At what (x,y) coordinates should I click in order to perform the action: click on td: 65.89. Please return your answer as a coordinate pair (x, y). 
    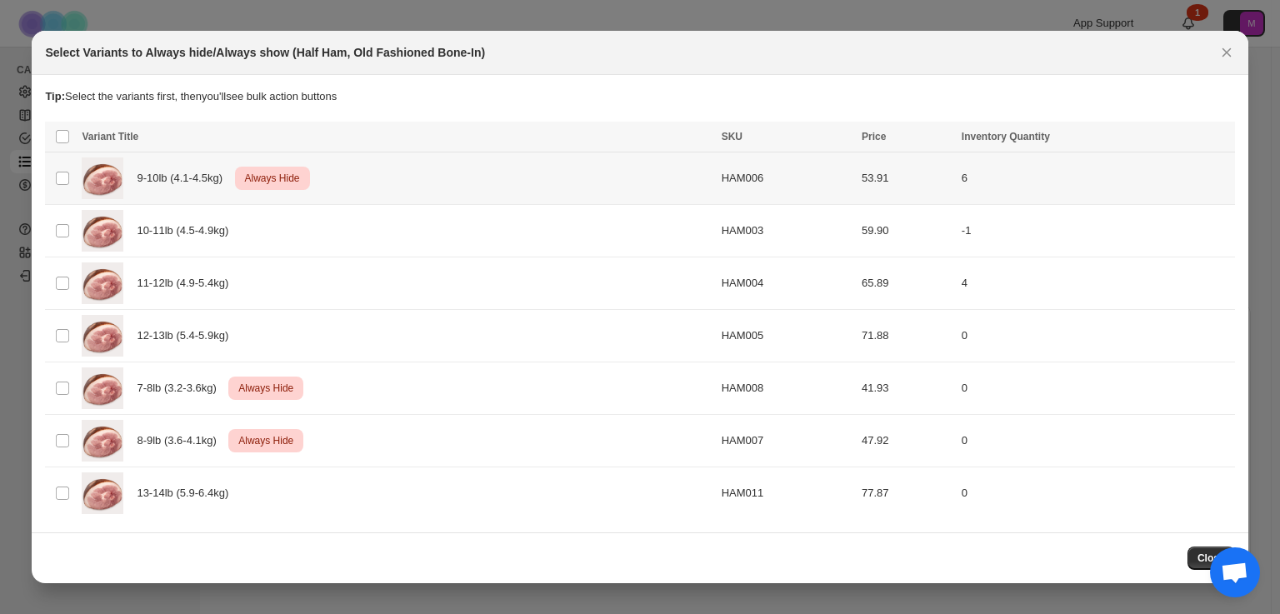
    Looking at the image, I should click on (907, 283).